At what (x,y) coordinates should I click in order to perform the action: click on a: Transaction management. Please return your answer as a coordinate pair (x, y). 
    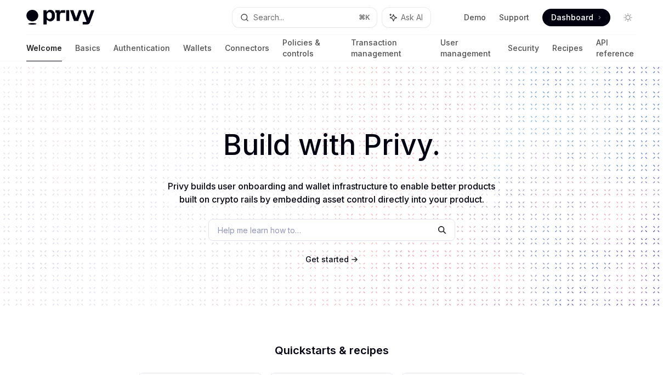
    Looking at the image, I should click on (389, 48).